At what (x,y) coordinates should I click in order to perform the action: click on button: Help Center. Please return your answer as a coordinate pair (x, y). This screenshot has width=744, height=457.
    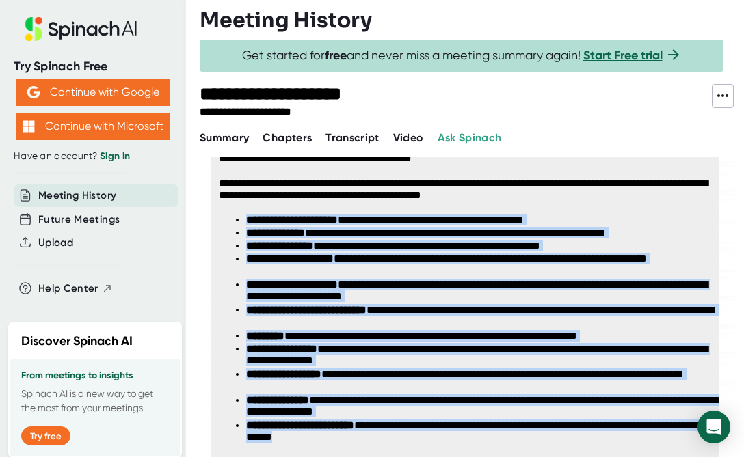
    Looking at the image, I should click on (75, 288).